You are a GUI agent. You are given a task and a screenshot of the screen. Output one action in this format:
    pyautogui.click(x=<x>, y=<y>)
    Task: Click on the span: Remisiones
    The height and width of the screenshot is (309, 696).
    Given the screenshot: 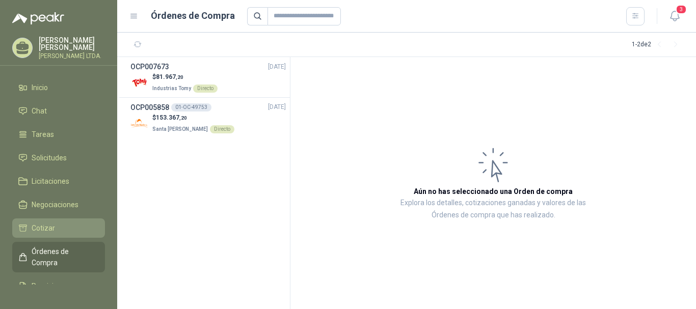 What is the action you would take?
    pyautogui.click(x=50, y=287)
    